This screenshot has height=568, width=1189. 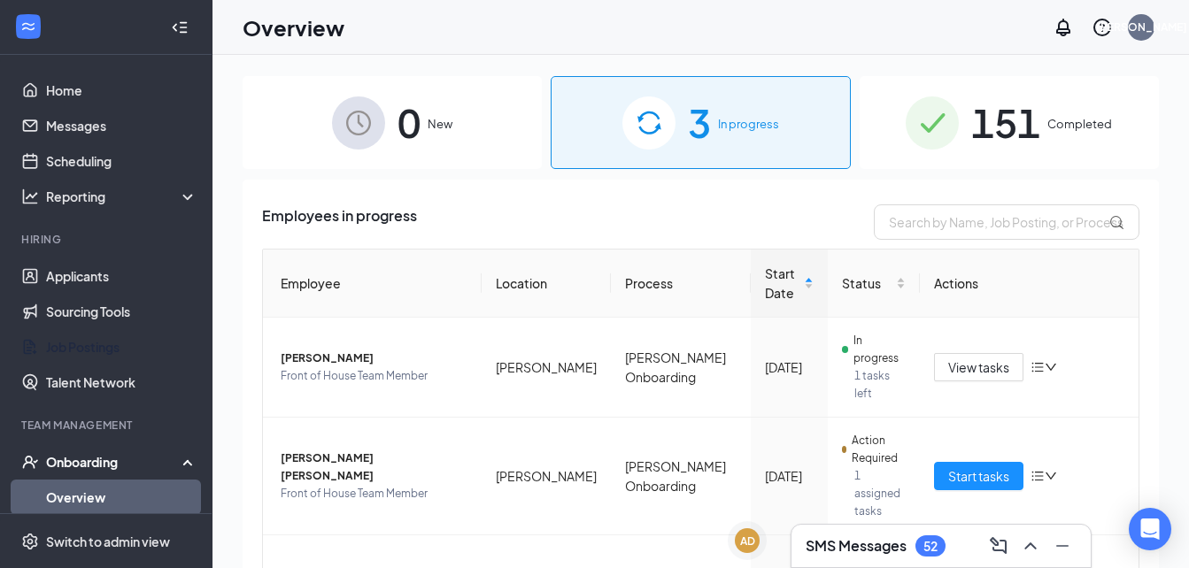 I want to click on span: Action Required, so click(x=878, y=450).